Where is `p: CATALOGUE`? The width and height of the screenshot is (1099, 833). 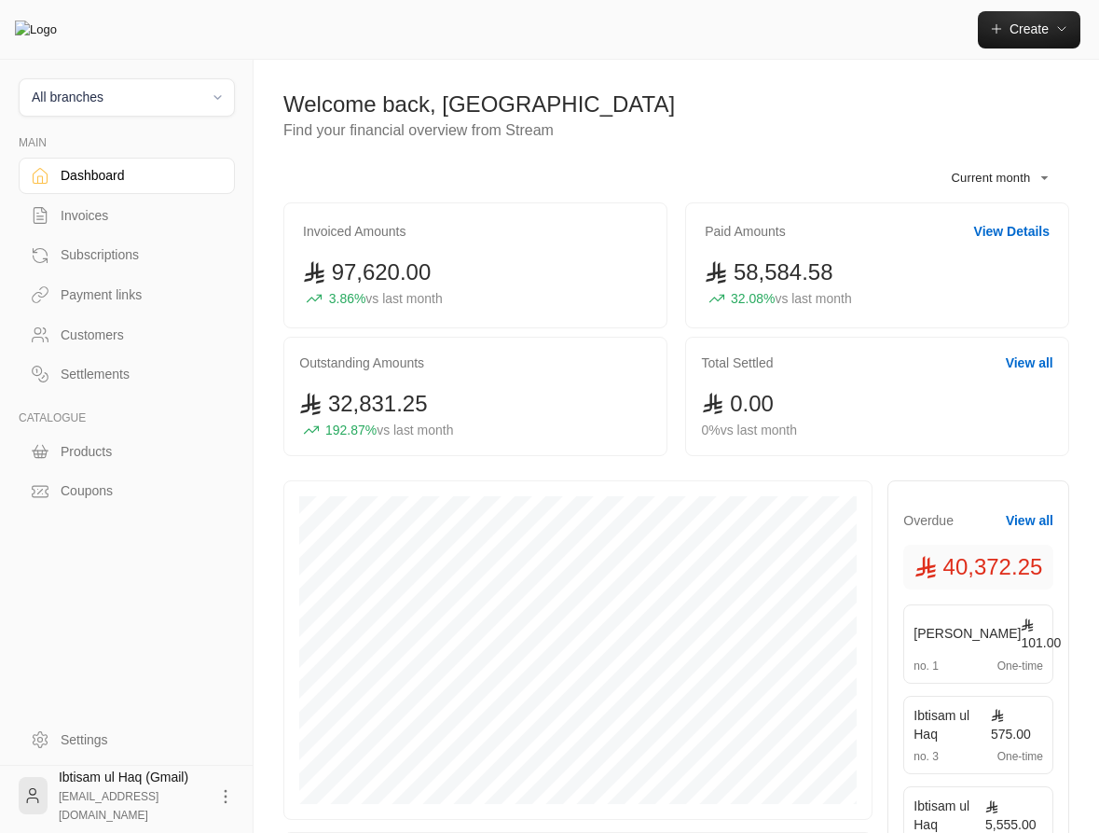
p: CATALOGUE is located at coordinates (127, 418).